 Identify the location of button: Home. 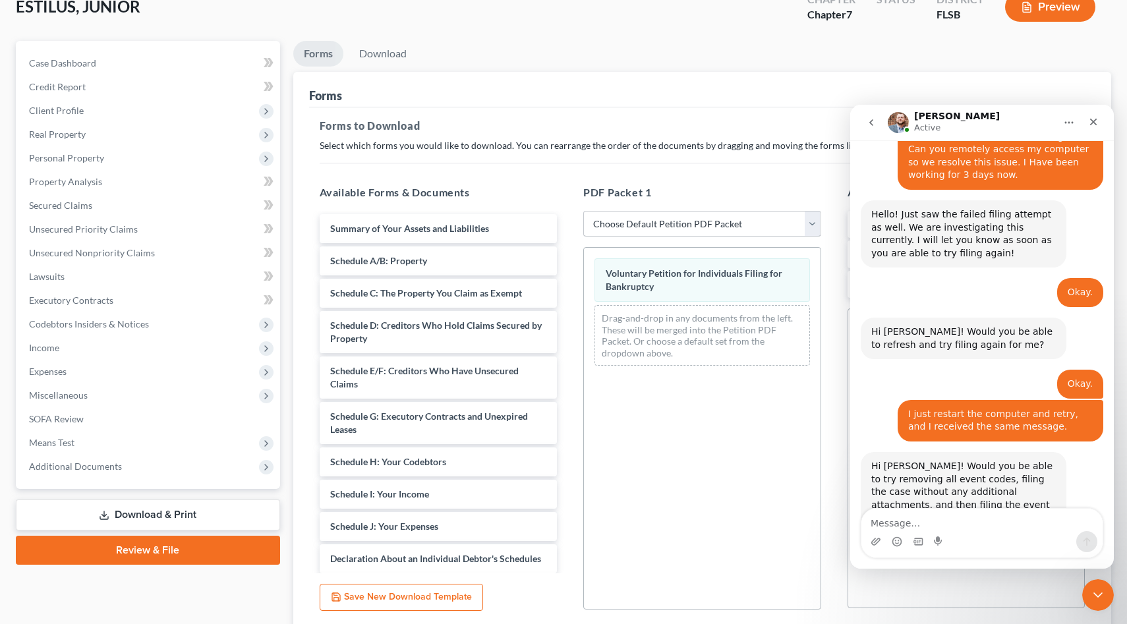
(219, 18).